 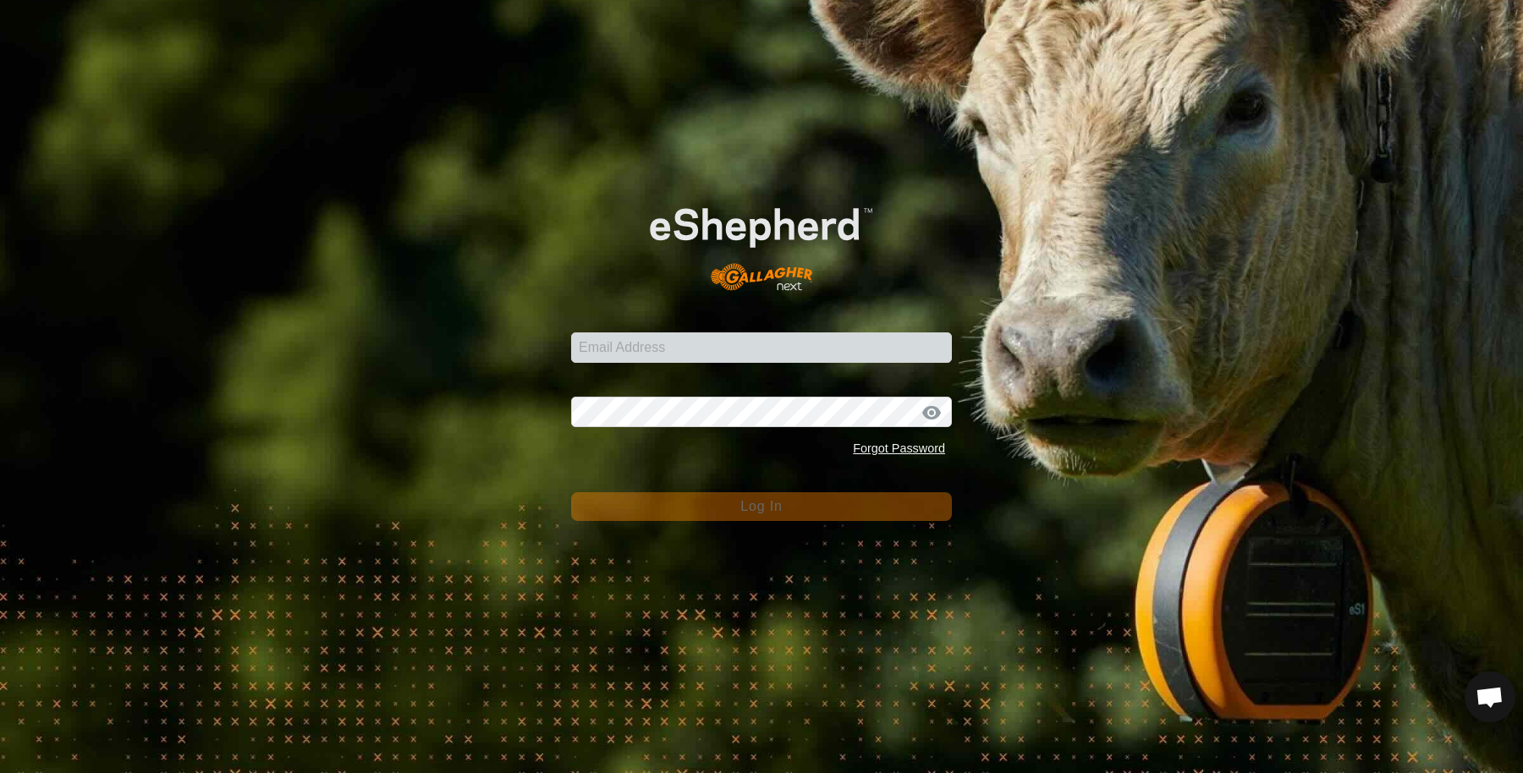 I want to click on a: Forgot Password, so click(x=898, y=448).